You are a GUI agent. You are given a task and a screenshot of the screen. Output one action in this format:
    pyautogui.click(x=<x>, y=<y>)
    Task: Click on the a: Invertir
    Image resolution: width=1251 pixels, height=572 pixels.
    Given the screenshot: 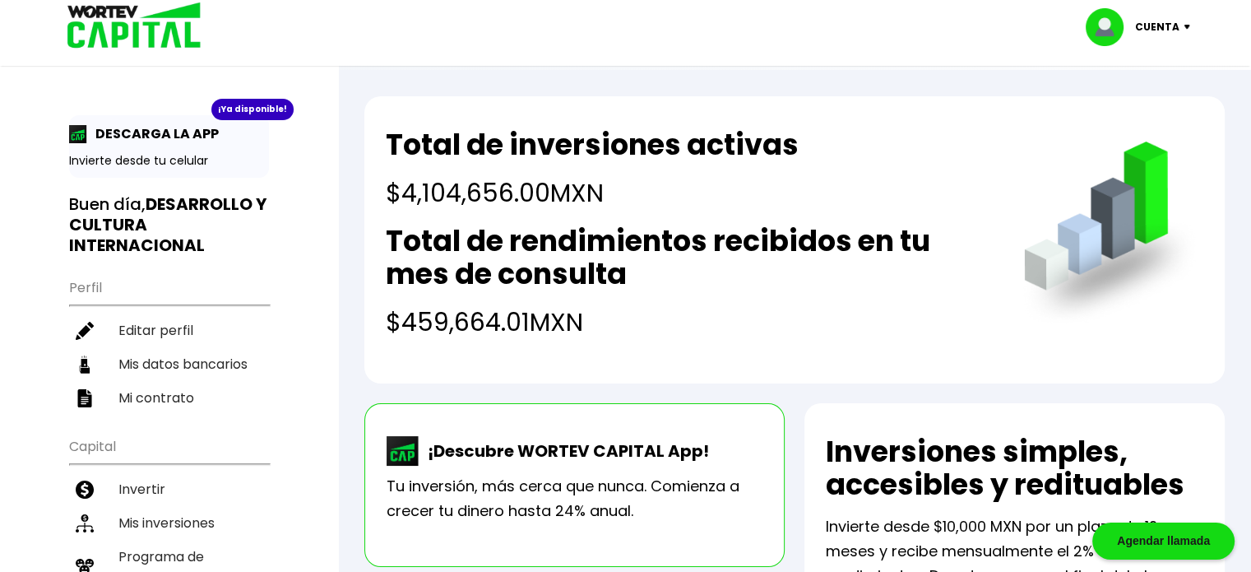 What is the action you would take?
    pyautogui.click(x=169, y=488)
    